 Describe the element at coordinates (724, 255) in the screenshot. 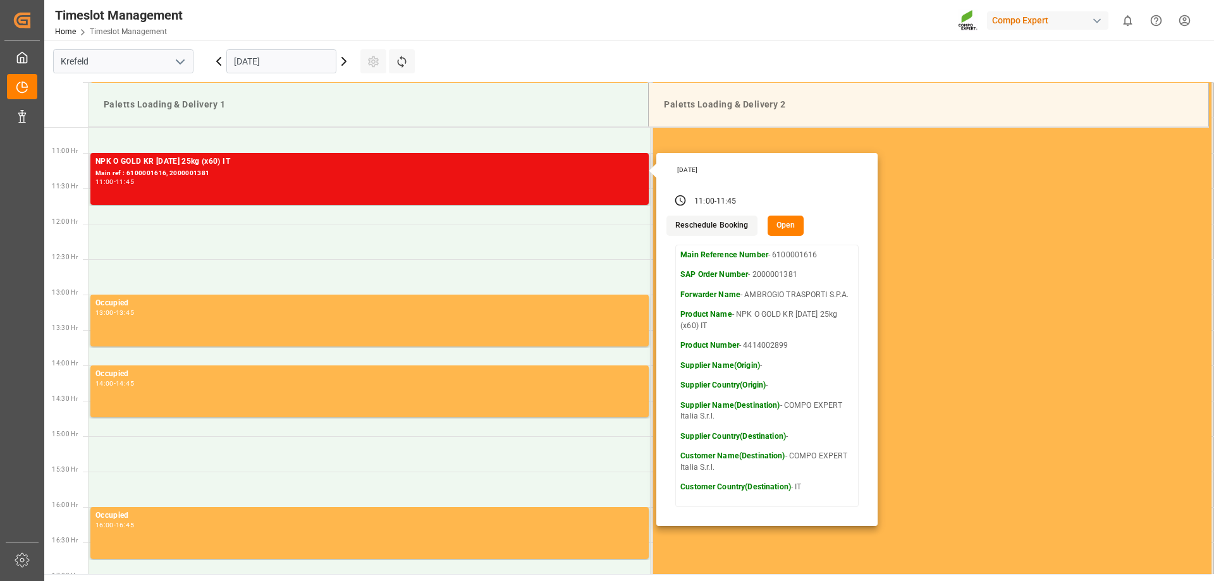

I see `strong: Main Reference Number` at that location.